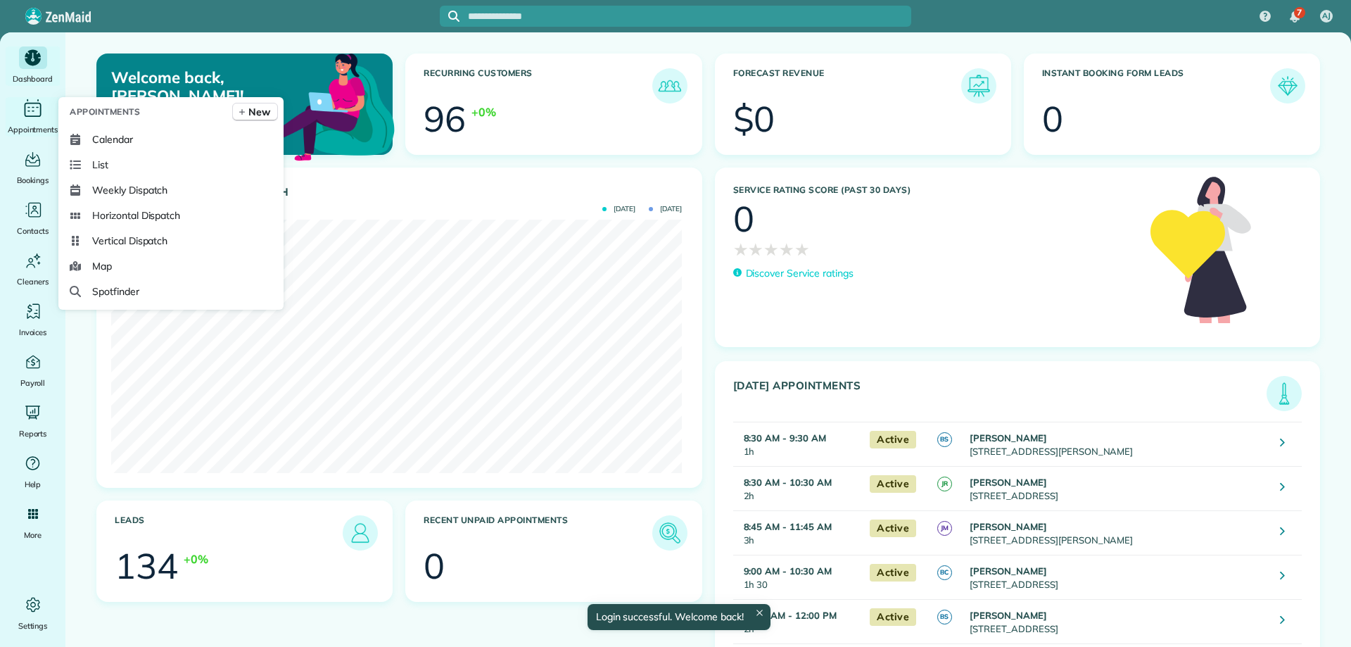 The width and height of the screenshot is (1351, 647). What do you see at coordinates (32, 370) in the screenshot?
I see `a: Payroll` at bounding box center [32, 370].